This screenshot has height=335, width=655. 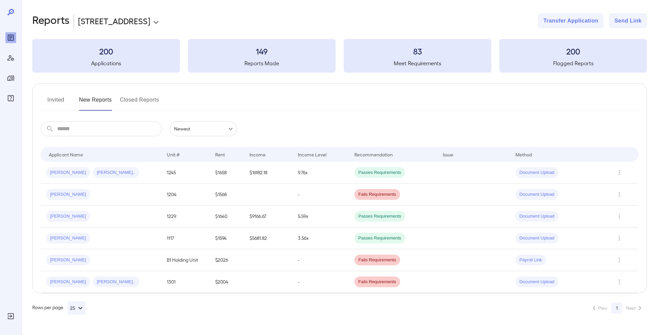 What do you see at coordinates (531, 260) in the screenshot?
I see `span: Payroll Link` at bounding box center [531, 260].